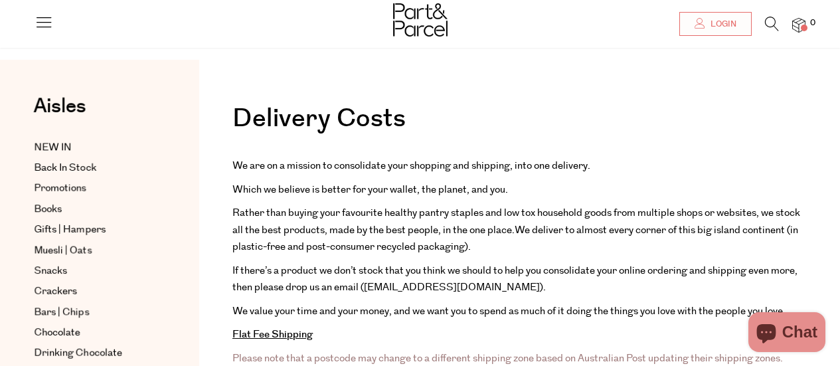 Image resolution: width=840 pixels, height=366 pixels. What do you see at coordinates (94, 333) in the screenshot?
I see `a: Chocolate` at bounding box center [94, 333].